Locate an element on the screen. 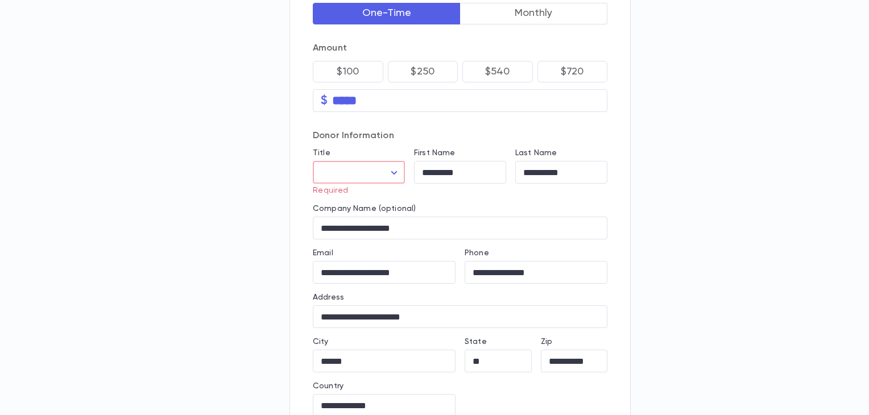 This screenshot has height=415, width=869. label: First Name is located at coordinates (435, 153).